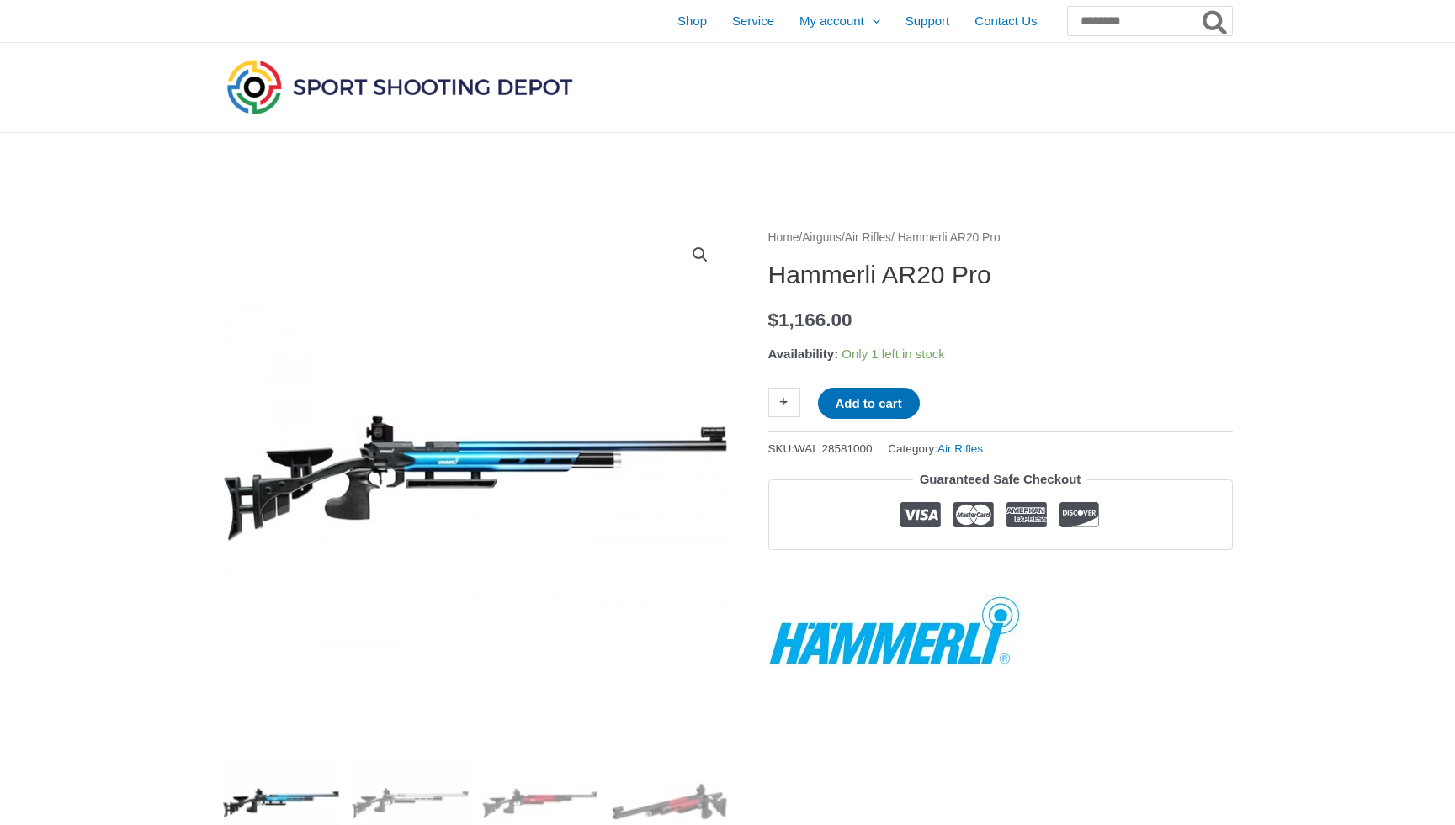 The height and width of the screenshot is (825, 1455). I want to click on bdi: 1,166.00, so click(810, 320).